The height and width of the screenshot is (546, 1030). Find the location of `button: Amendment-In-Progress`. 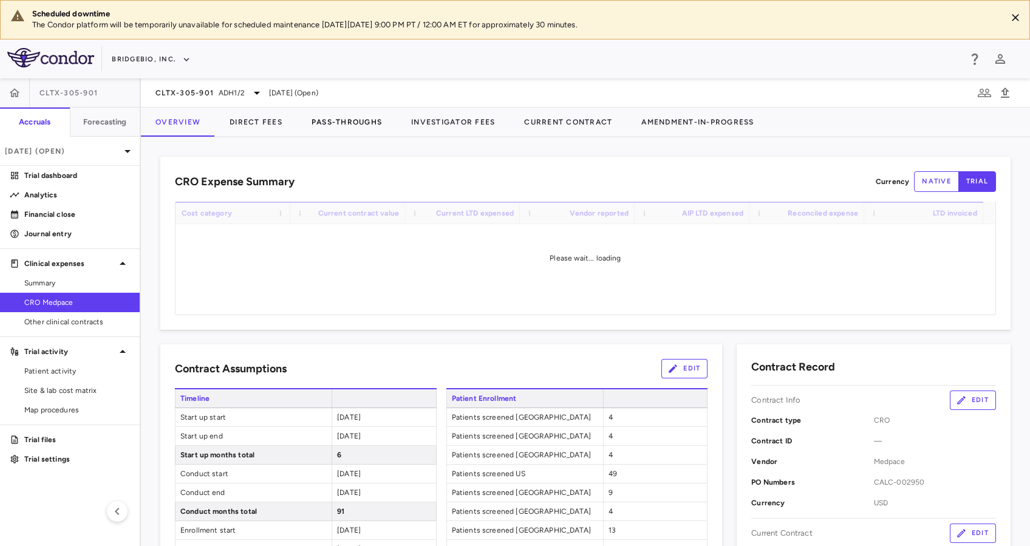

button: Amendment-In-Progress is located at coordinates (697, 122).